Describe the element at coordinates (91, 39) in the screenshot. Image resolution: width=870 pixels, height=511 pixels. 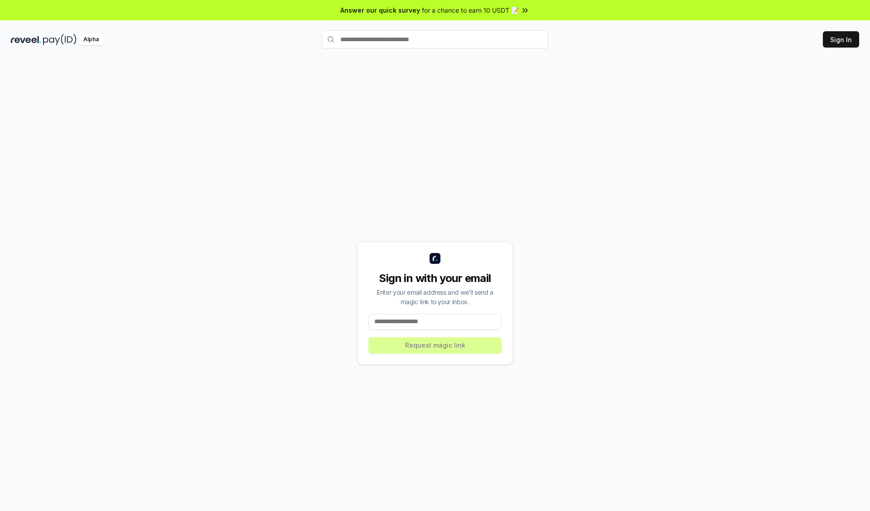
I see `div: Alpha` at that location.